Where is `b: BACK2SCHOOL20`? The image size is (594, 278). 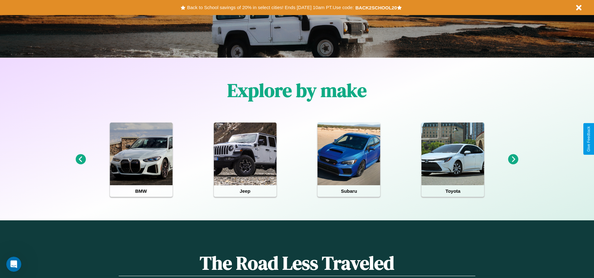
b: BACK2SCHOOL20 is located at coordinates (376, 8).